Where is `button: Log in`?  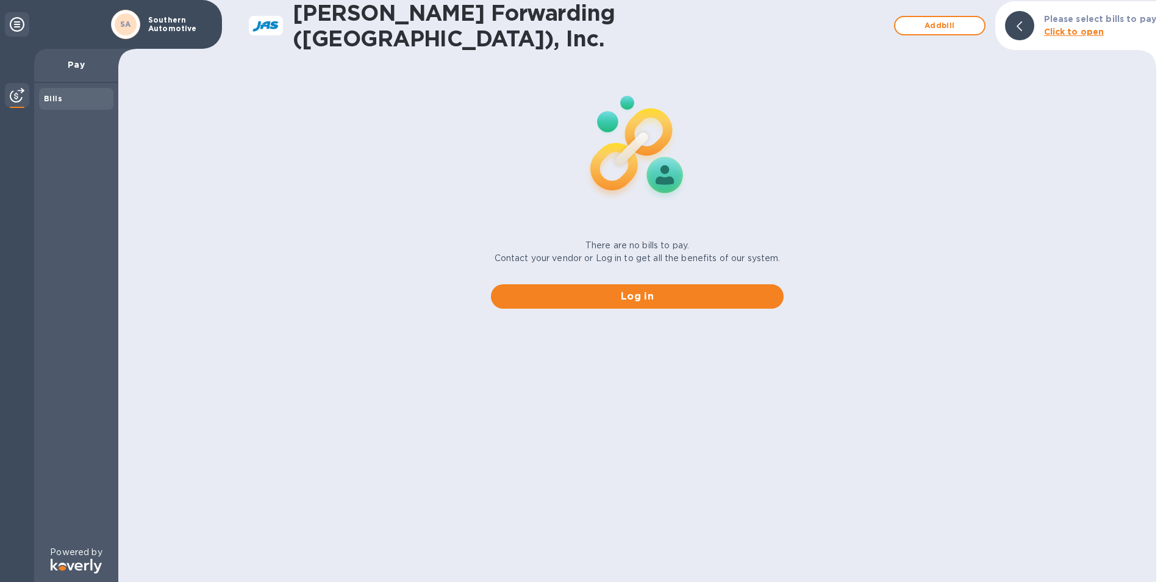 button: Log in is located at coordinates (637, 296).